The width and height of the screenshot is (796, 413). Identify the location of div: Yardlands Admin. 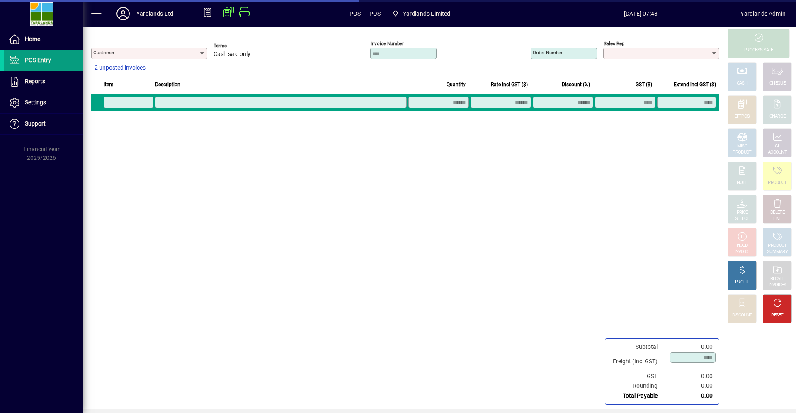
(763, 14).